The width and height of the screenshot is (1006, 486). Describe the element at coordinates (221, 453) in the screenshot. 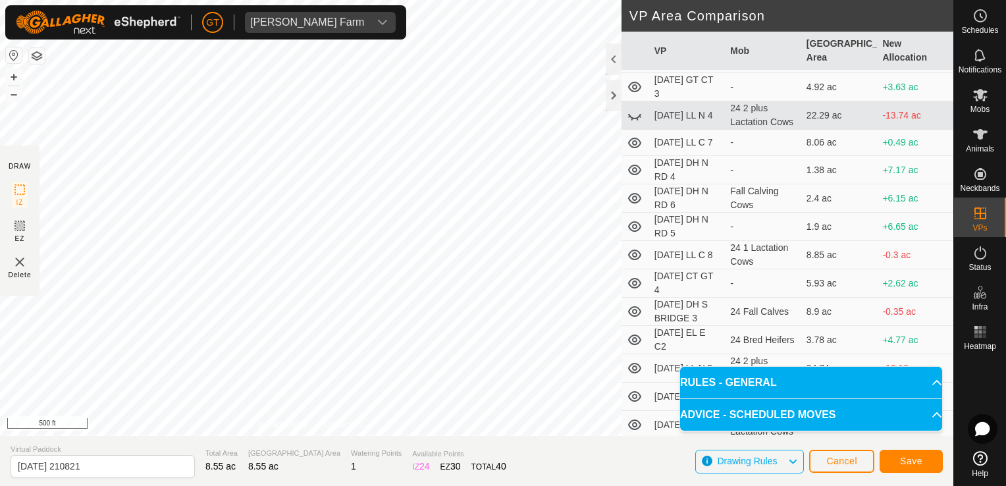

I see `span: Total Area` at that location.